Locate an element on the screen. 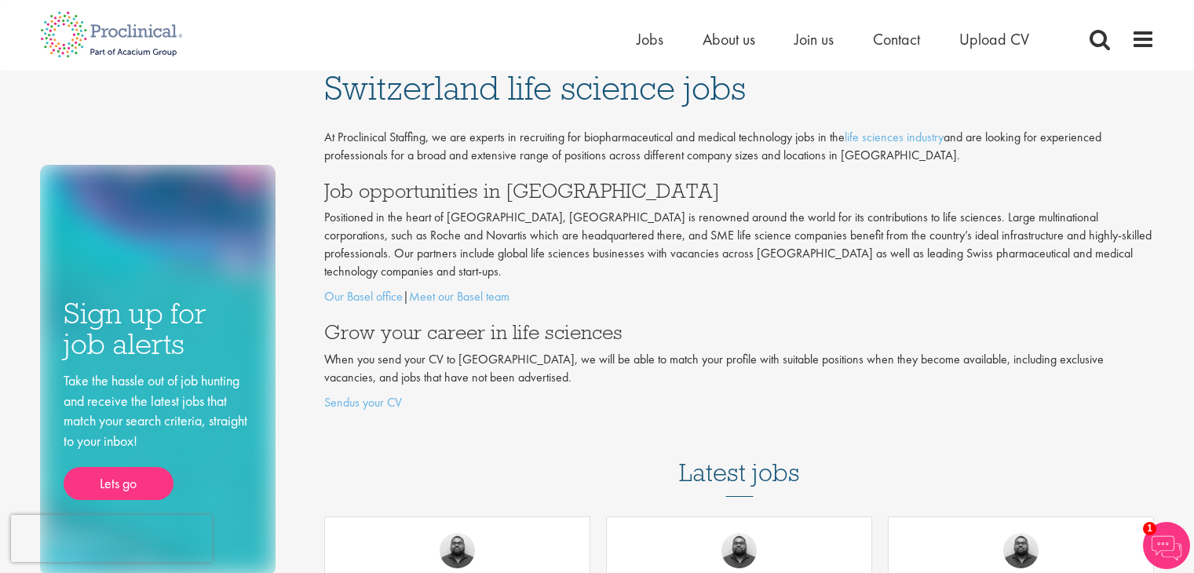 This screenshot has width=1194, height=573. a: Join us is located at coordinates (814, 39).